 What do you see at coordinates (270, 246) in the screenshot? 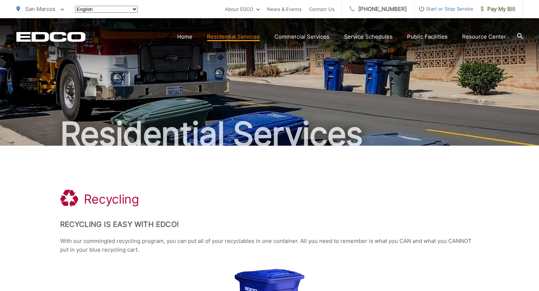
I see `p: With our commingled recycling program, you can put all of your recyclables in one container. All ...` at bounding box center [270, 246].